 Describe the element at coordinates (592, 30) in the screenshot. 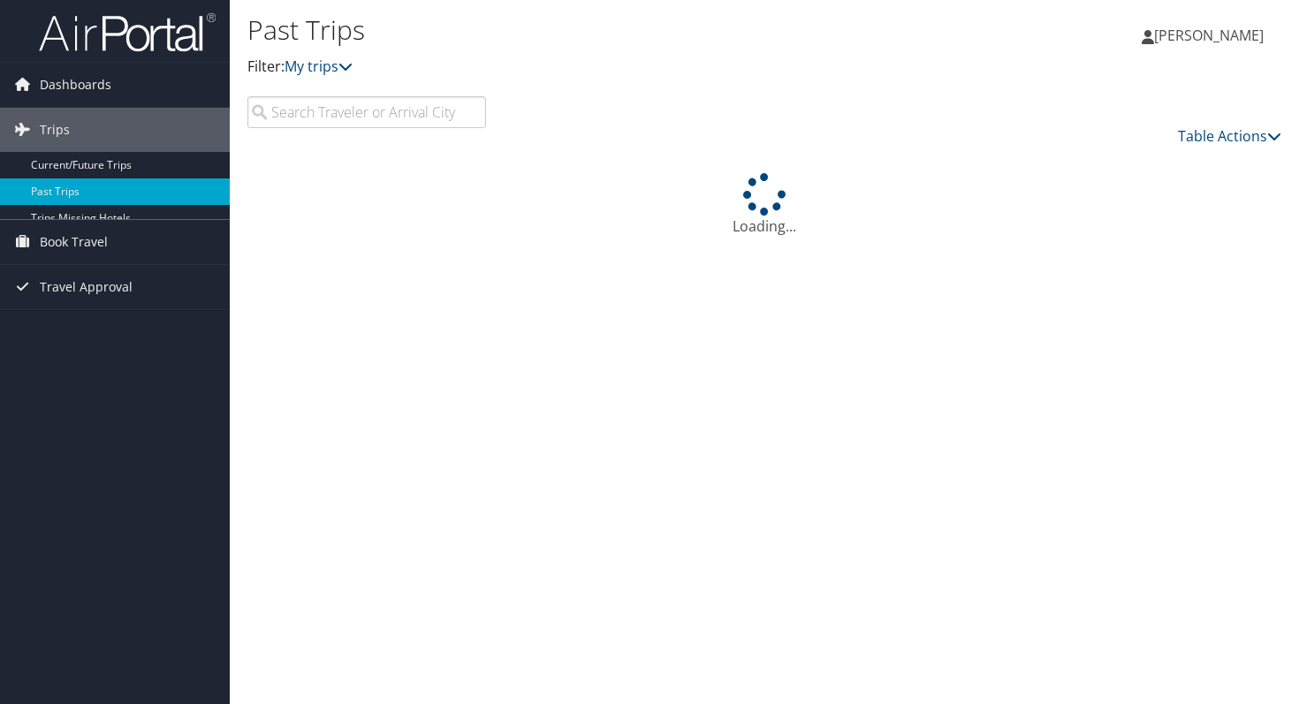

I see `h1: Past Trips` at that location.